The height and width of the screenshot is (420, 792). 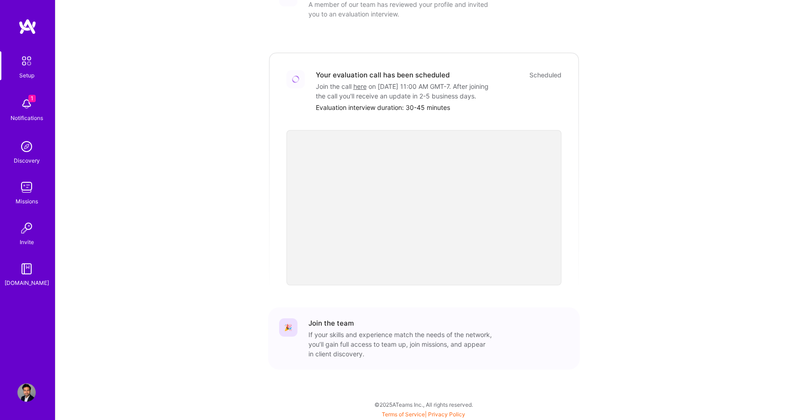 What do you see at coordinates (27, 393) in the screenshot?
I see `a: User Avatar` at bounding box center [27, 393].